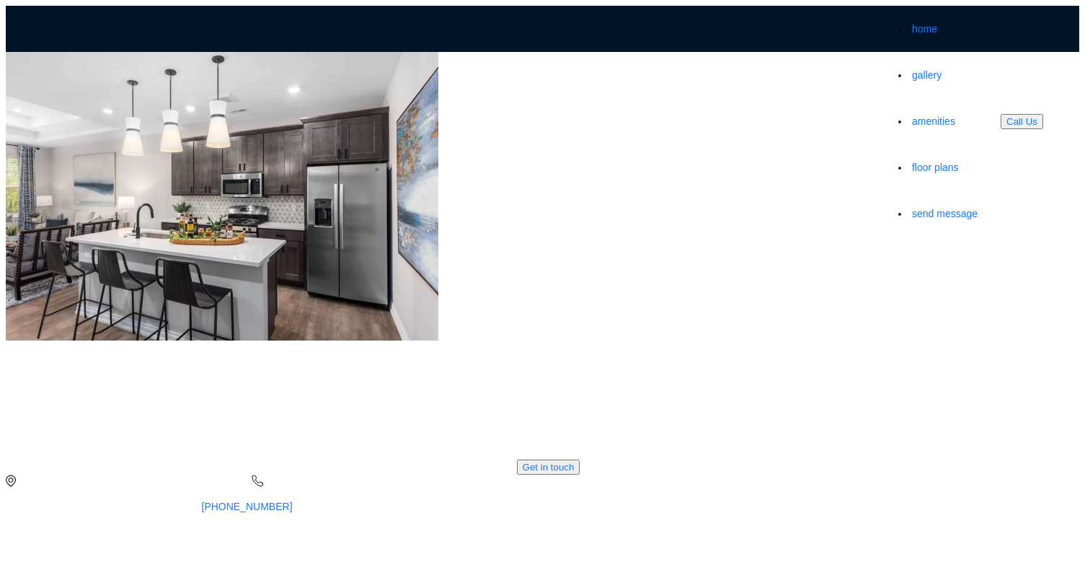 Image resolution: width=1085 pixels, height=583 pixels. What do you see at coordinates (229, 495) in the screenshot?
I see `span: Call:` at bounding box center [229, 495].